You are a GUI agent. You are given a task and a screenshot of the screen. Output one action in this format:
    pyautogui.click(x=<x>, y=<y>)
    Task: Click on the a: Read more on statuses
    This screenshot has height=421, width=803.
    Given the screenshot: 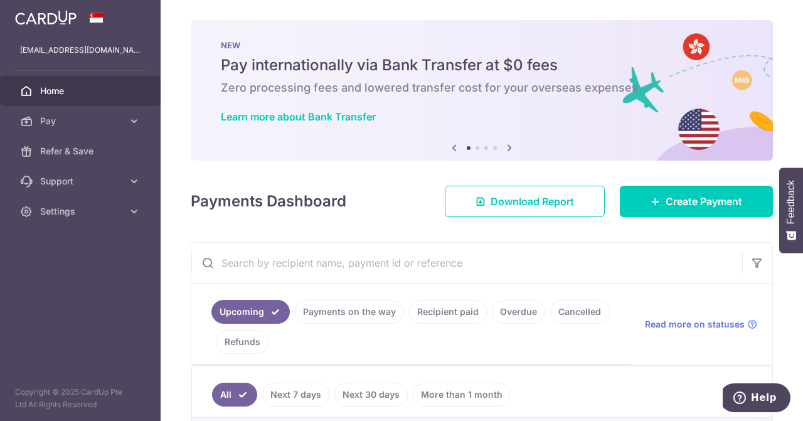 What is the action you would take?
    pyautogui.click(x=701, y=324)
    